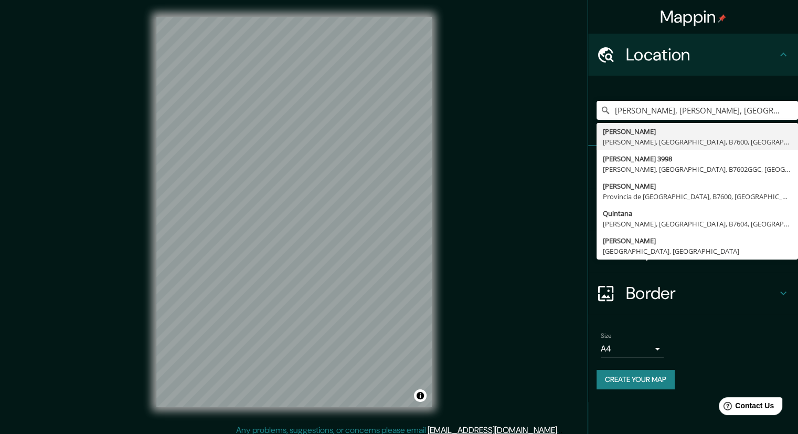 The height and width of the screenshot is (434, 798). Describe the element at coordinates (693, 17) in the screenshot. I see `h4: Mappin` at that location.